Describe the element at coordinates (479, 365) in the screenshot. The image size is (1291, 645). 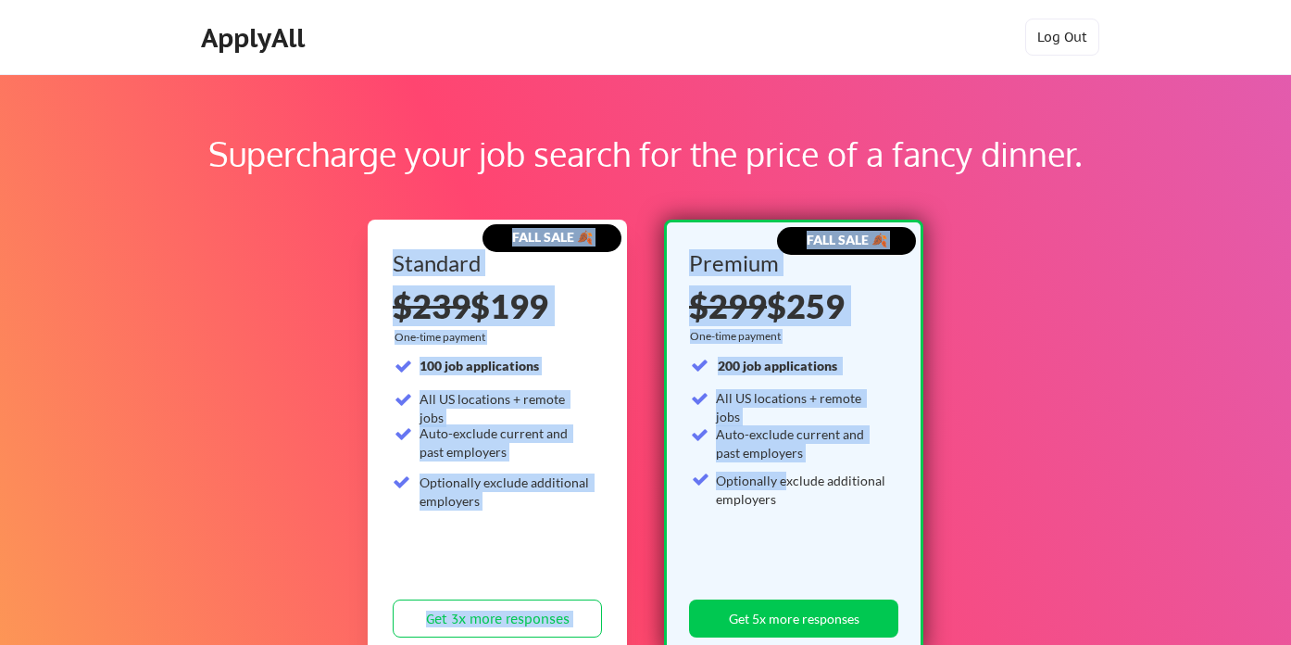
I see `strong: 100 job applications` at that location.